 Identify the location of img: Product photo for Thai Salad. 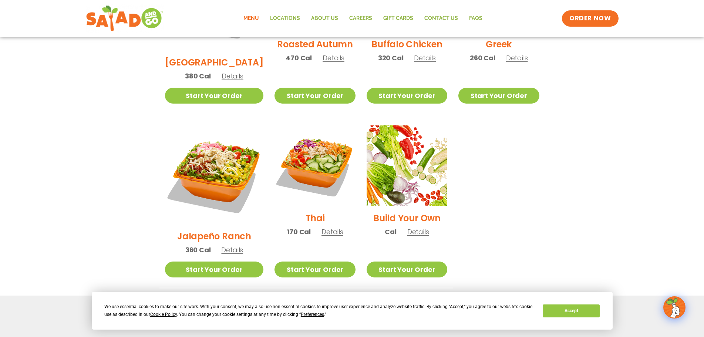
(315, 166).